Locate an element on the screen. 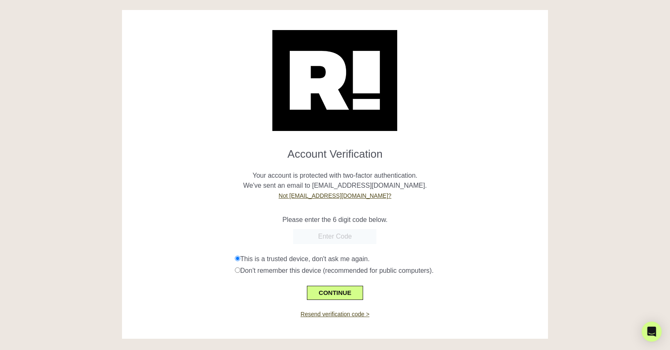  button: CONTINUE is located at coordinates (335, 293).